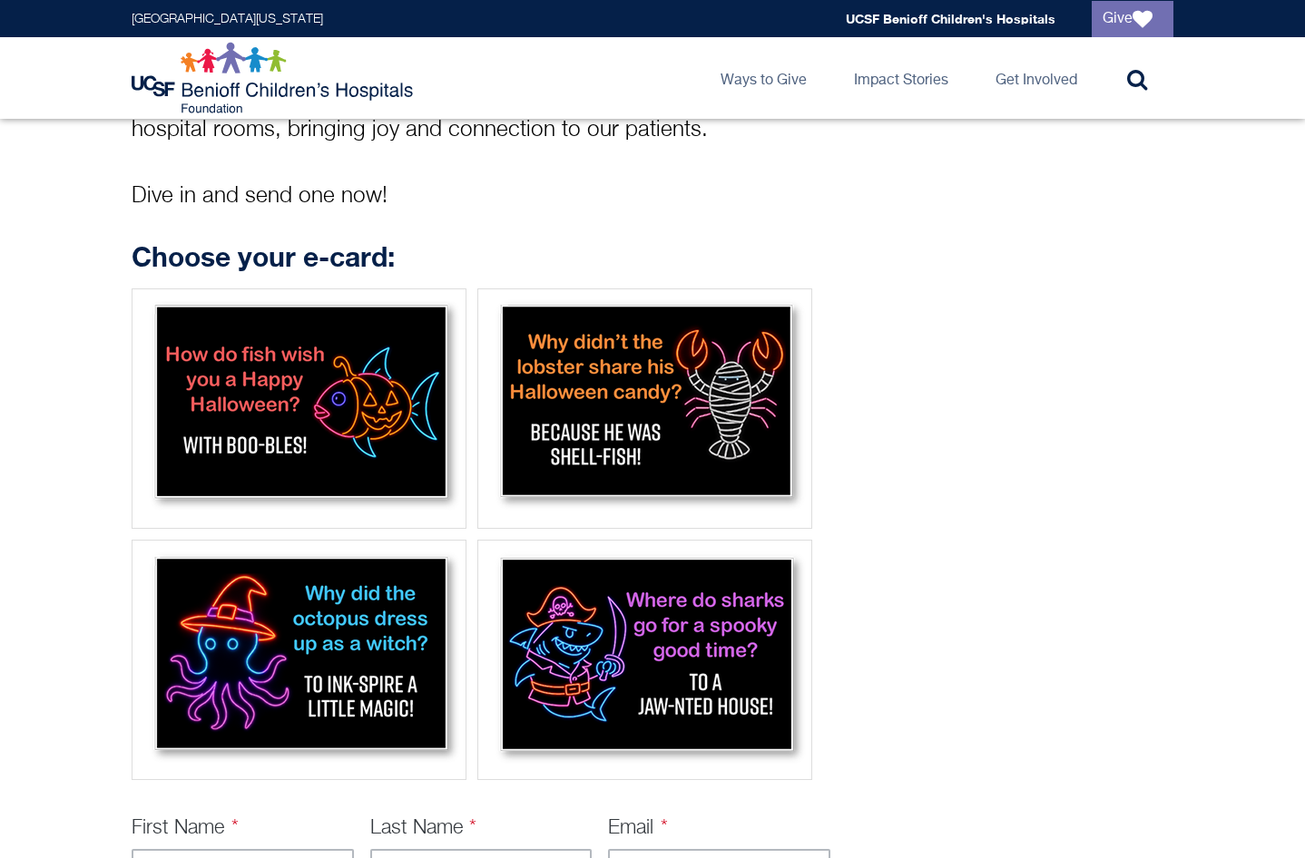  Describe the element at coordinates (299, 406) in the screenshot. I see `img: Fish` at that location.